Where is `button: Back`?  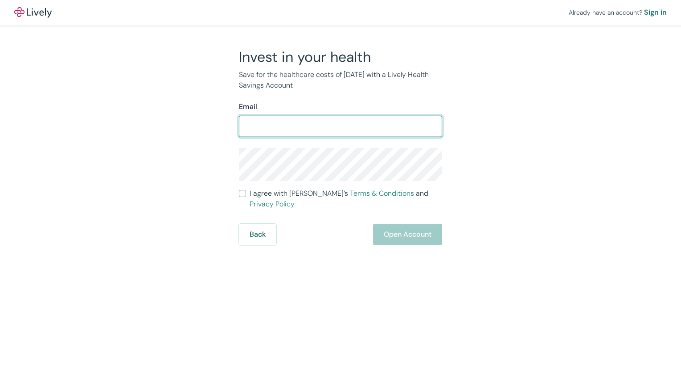 button: Back is located at coordinates (257, 235).